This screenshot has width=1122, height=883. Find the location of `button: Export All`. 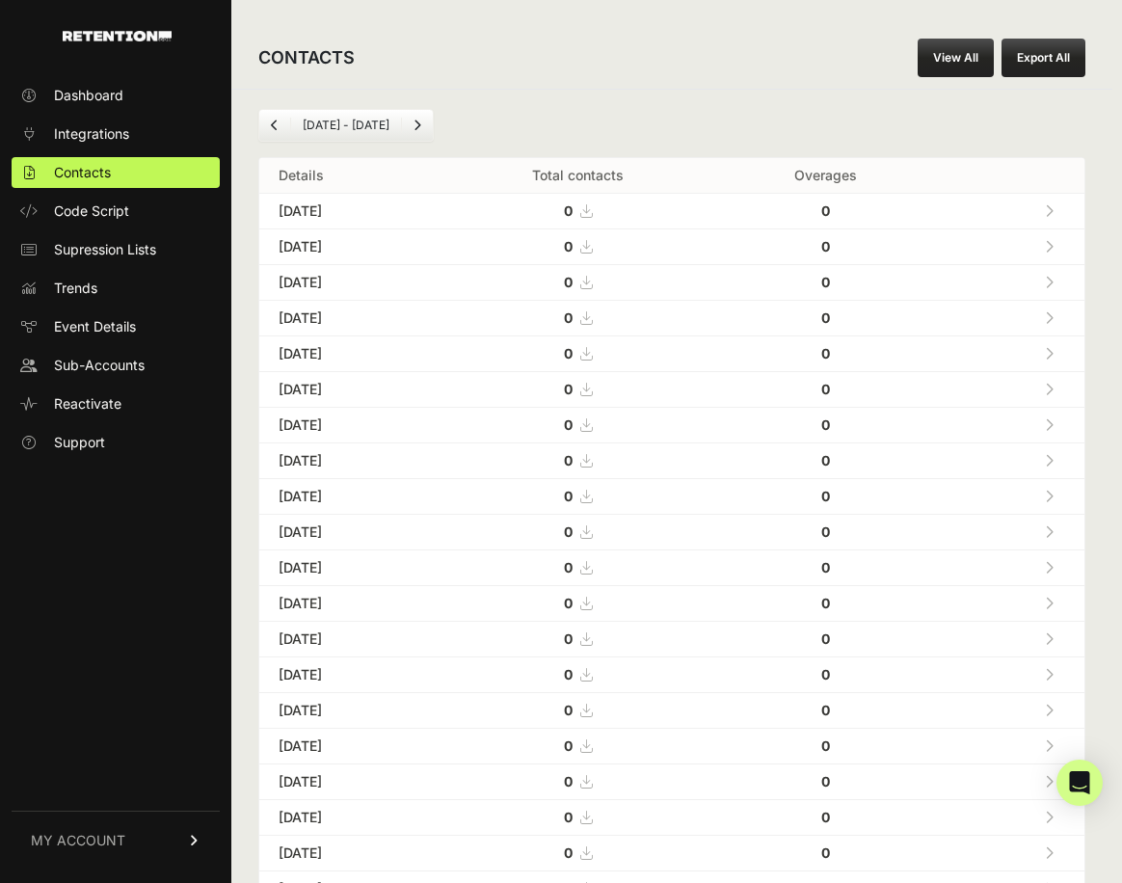

button: Export All is located at coordinates (1043, 58).